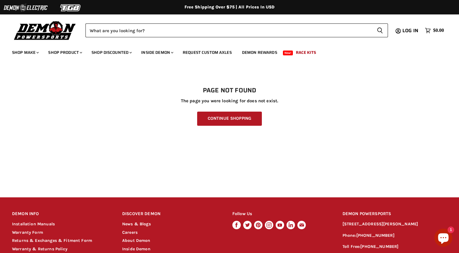  What do you see at coordinates (439, 30) in the screenshot?
I see `span: $0.00` at bounding box center [439, 30].